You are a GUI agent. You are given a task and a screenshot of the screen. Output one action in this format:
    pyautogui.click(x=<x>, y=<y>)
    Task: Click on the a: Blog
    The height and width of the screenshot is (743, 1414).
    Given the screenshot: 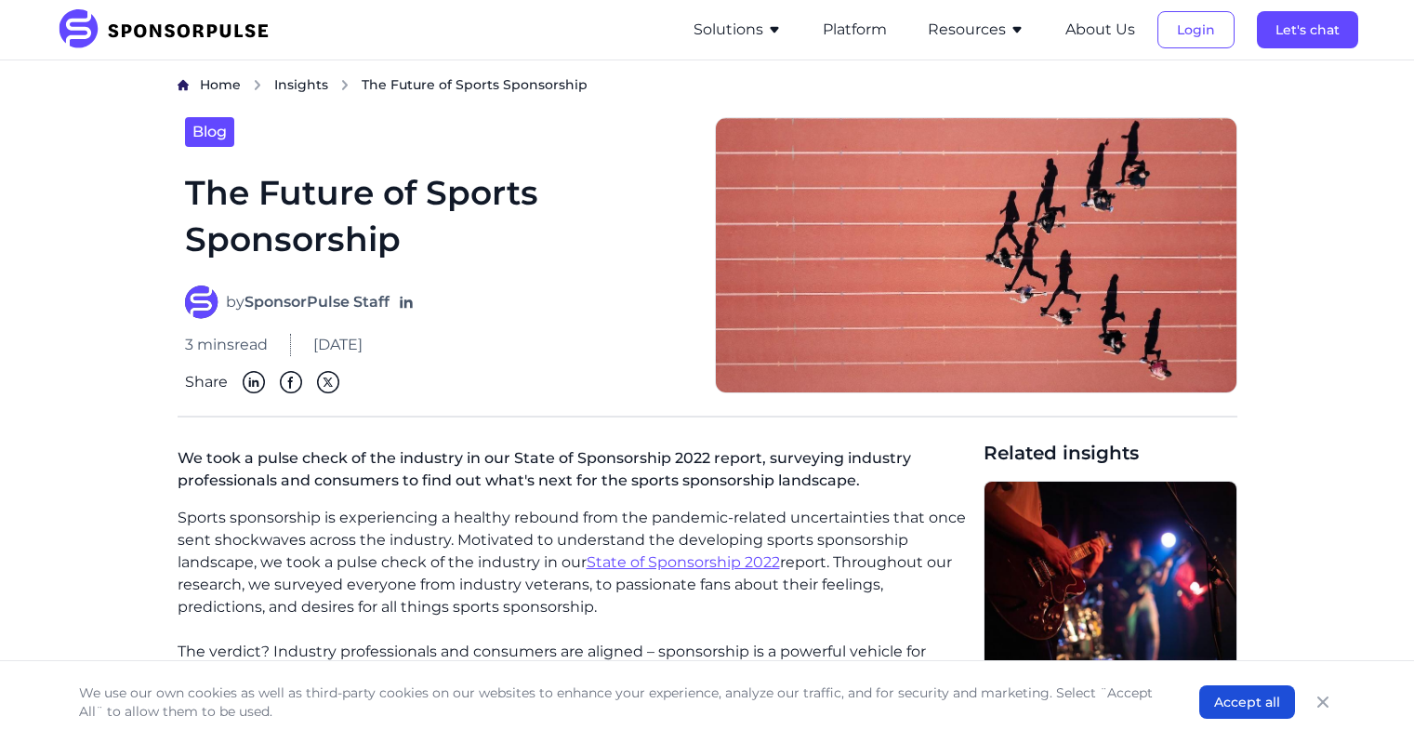 What is the action you would take?
    pyautogui.click(x=209, y=132)
    